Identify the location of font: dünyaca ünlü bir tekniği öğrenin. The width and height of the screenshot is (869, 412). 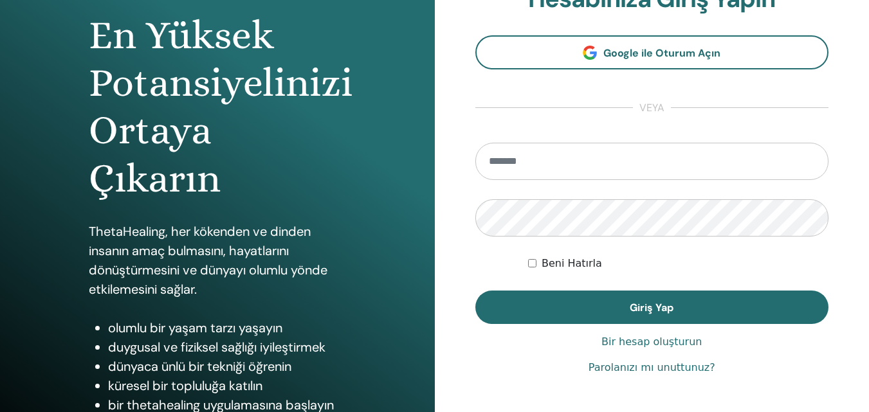
(199, 367).